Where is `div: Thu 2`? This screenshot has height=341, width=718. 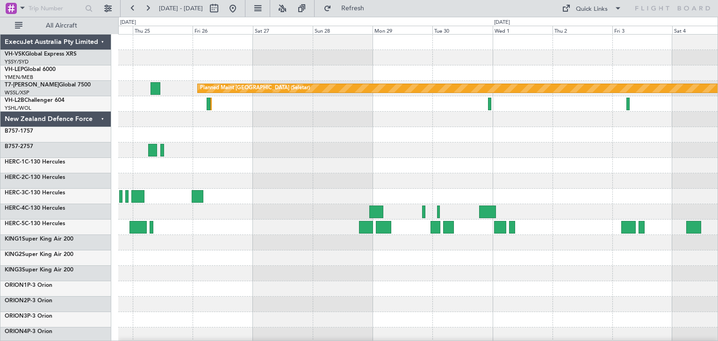 div: Thu 2 is located at coordinates (583, 30).